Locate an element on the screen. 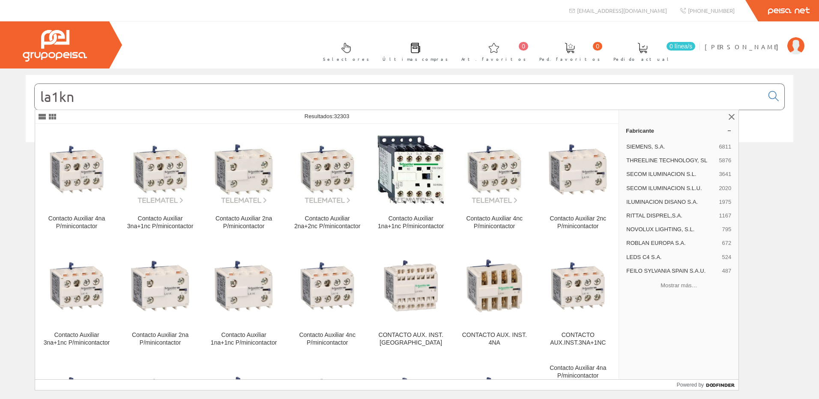 The width and height of the screenshot is (819, 399). span: 487 is located at coordinates (727, 271).